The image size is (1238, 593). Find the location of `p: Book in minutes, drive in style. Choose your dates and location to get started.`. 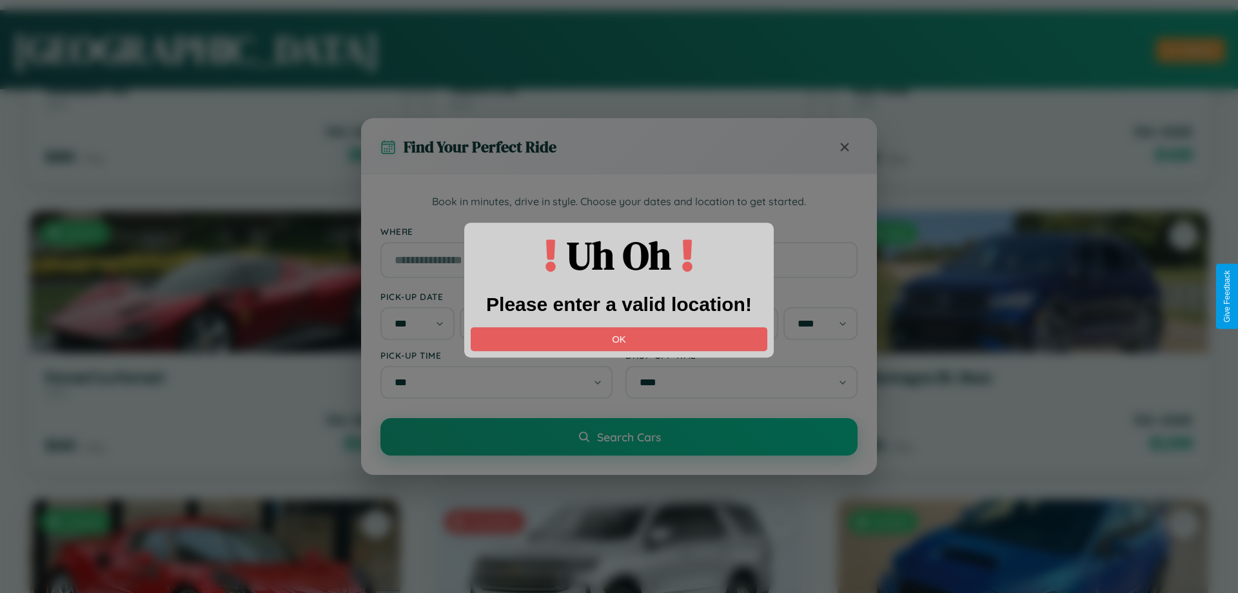

p: Book in minutes, drive in style. Choose your dates and location to get started. is located at coordinates (619, 202).